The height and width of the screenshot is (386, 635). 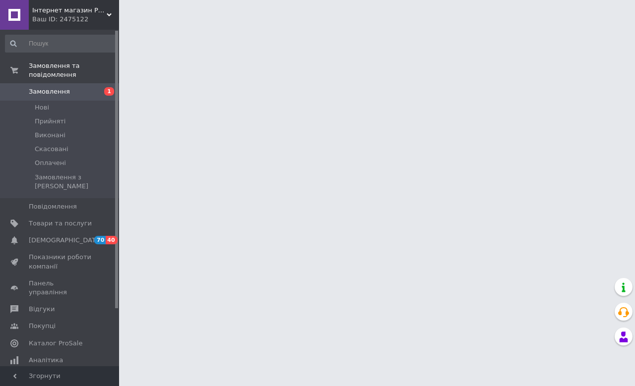 What do you see at coordinates (42, 326) in the screenshot?
I see `span: Покупці` at bounding box center [42, 326].